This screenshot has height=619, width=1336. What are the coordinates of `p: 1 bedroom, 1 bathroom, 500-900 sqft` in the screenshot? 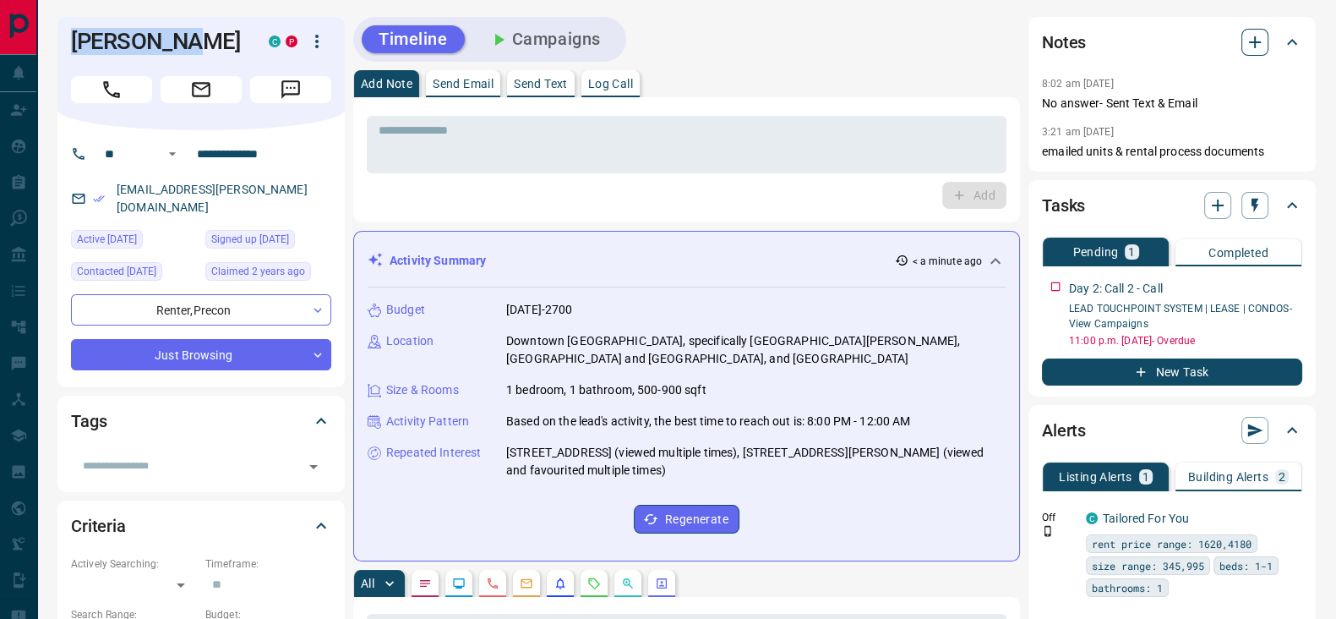 It's located at (606, 390).